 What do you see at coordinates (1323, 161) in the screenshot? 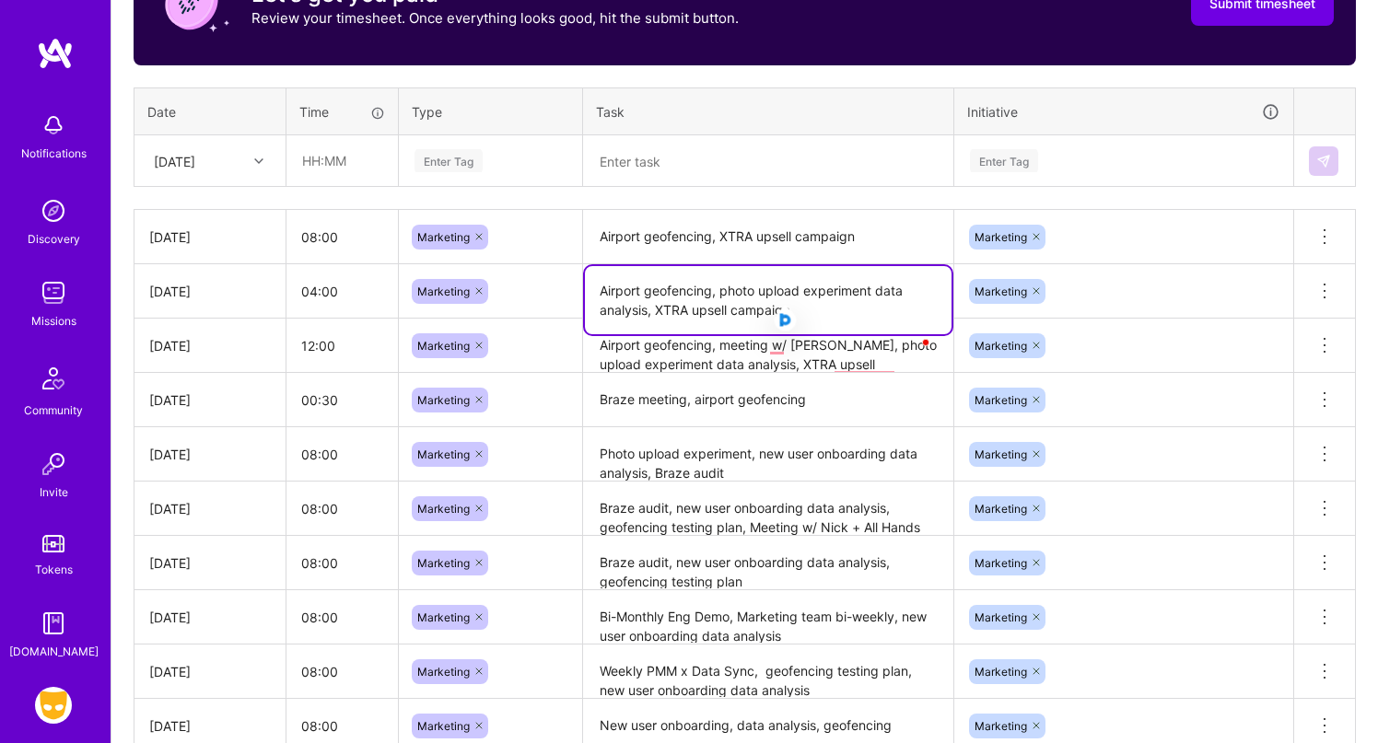
I see `img: Submit` at bounding box center [1323, 161].